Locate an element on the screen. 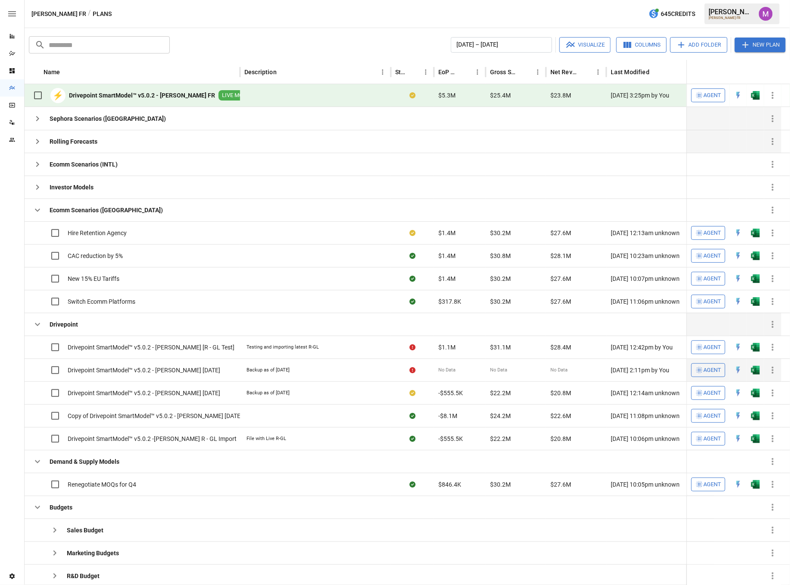  b: Budgets is located at coordinates (61, 507).